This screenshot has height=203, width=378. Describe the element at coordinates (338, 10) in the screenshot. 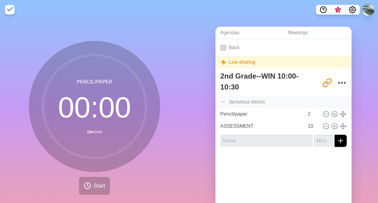

I see `button: What’s new` at that location.